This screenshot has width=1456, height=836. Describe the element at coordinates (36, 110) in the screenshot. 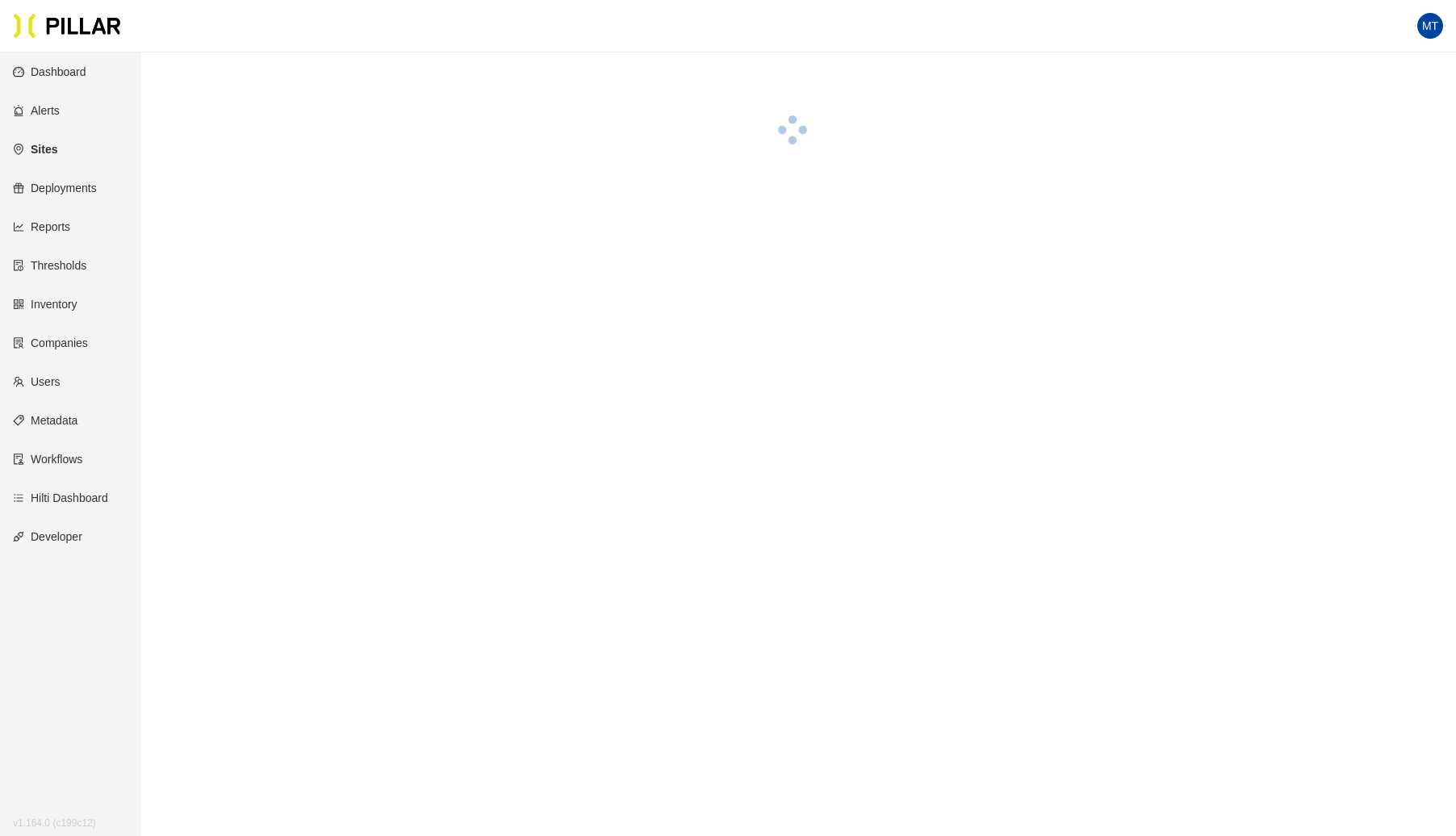

I see `a: alertAlerts` at that location.